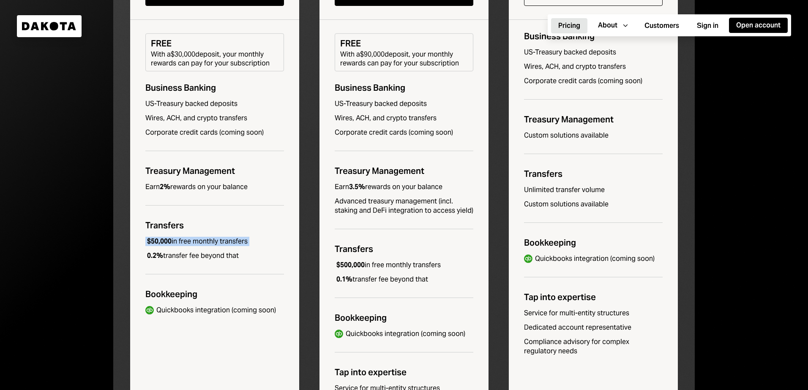  Describe the element at coordinates (404, 59) in the screenshot. I see `div: With a $90,000 deposit, your monthly rewards can pay for your subscription` at that location.